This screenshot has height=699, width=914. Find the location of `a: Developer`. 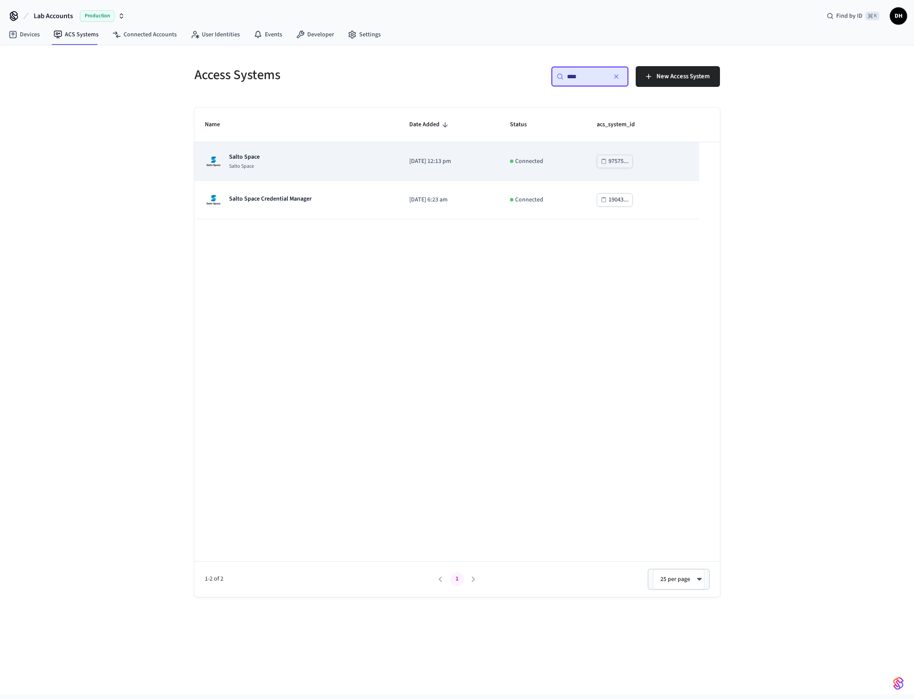

a: Developer is located at coordinates (315, 35).